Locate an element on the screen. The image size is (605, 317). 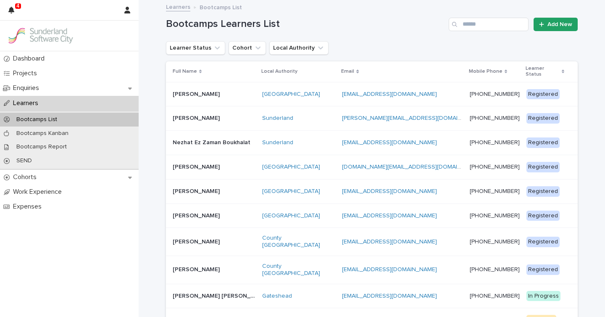
p: 4 is located at coordinates (18, 6).